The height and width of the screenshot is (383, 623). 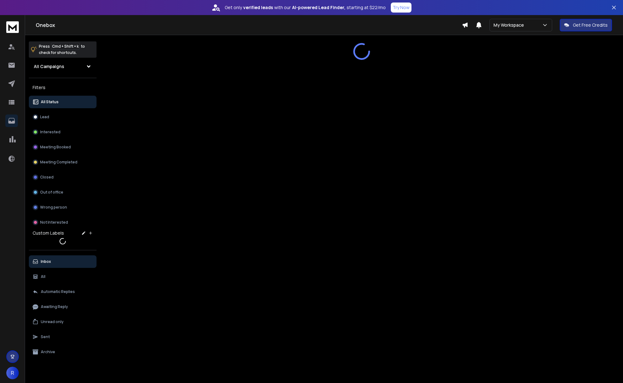 I want to click on p: Out of office, so click(x=52, y=192).